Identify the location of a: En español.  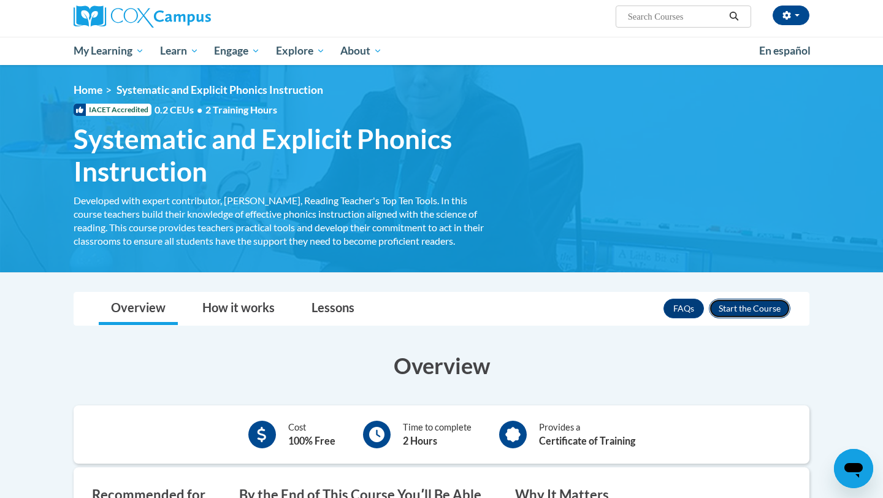
(785, 51).